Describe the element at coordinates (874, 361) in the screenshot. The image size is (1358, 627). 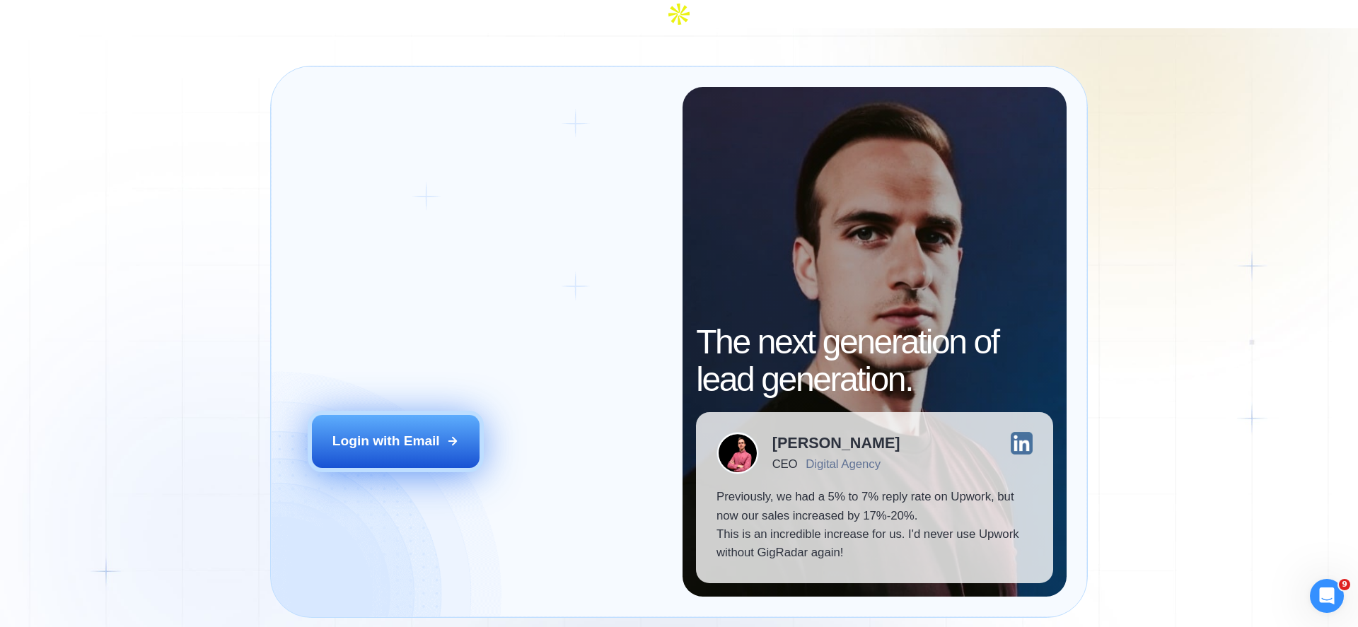
I see `h2: The next generation of lead generation.` at that location.